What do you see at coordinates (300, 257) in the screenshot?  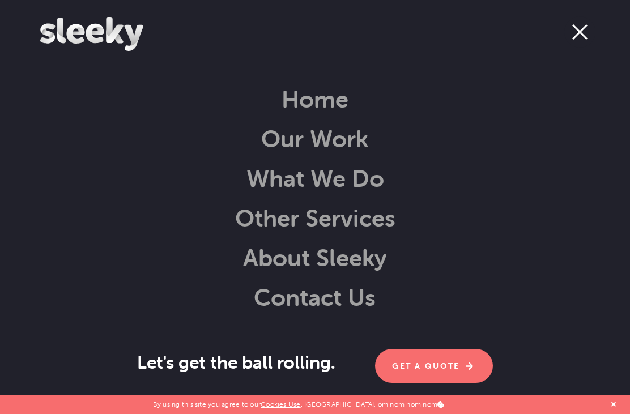 I see `a: About Sleeky` at bounding box center [300, 257].